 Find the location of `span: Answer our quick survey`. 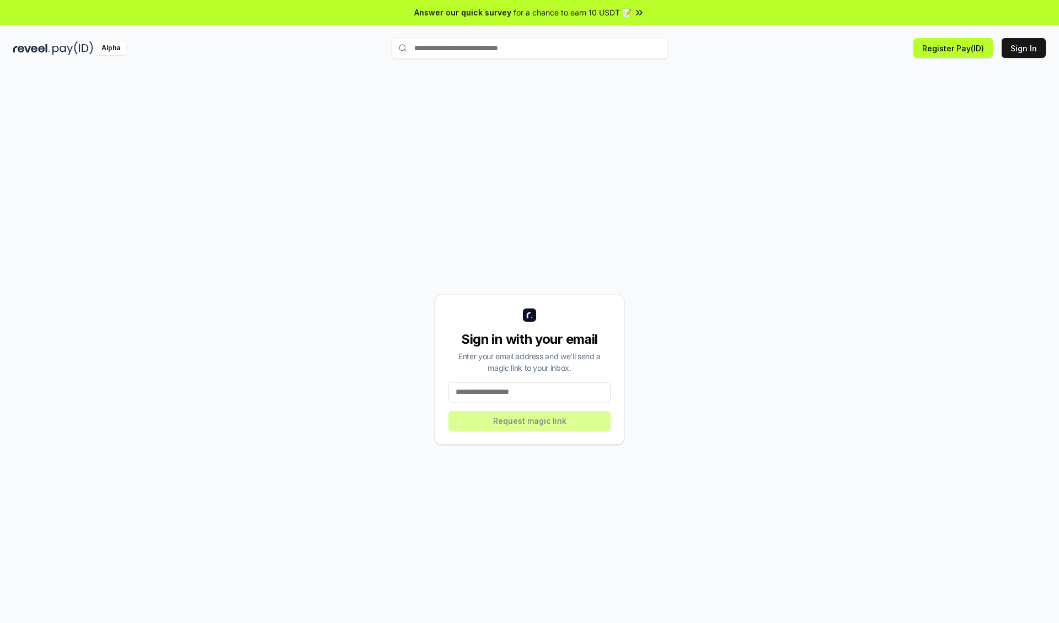

span: Answer our quick survey is located at coordinates (463, 12).